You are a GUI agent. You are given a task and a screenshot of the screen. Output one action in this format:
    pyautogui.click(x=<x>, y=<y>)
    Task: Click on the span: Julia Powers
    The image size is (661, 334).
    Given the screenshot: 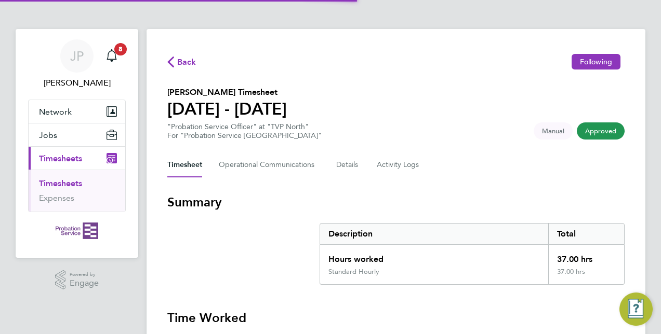 What is the action you would take?
    pyautogui.click(x=77, y=83)
    